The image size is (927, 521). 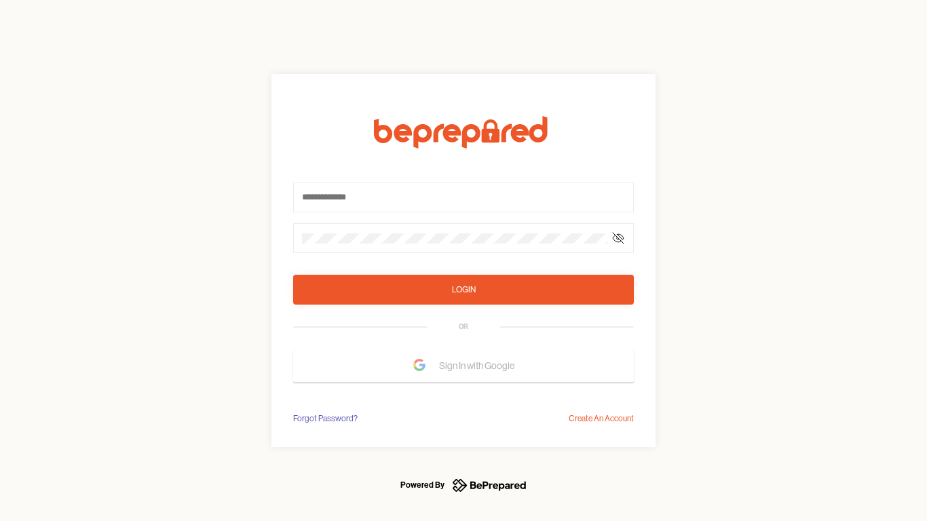 I want to click on button: Sign In with Google, so click(x=464, y=366).